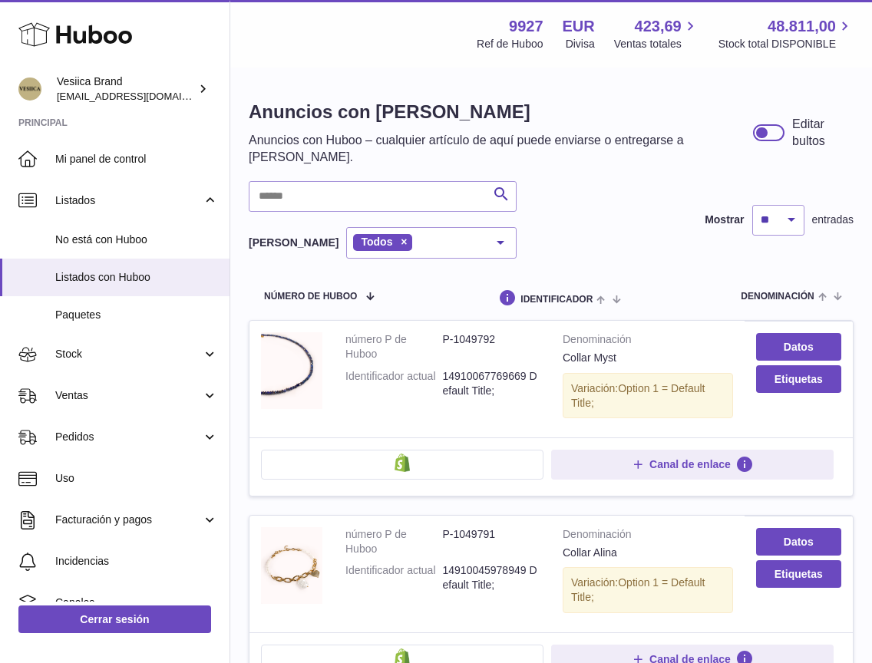 Image resolution: width=872 pixels, height=663 pixels. What do you see at coordinates (526, 26) in the screenshot?
I see `strong: 9927` at bounding box center [526, 26].